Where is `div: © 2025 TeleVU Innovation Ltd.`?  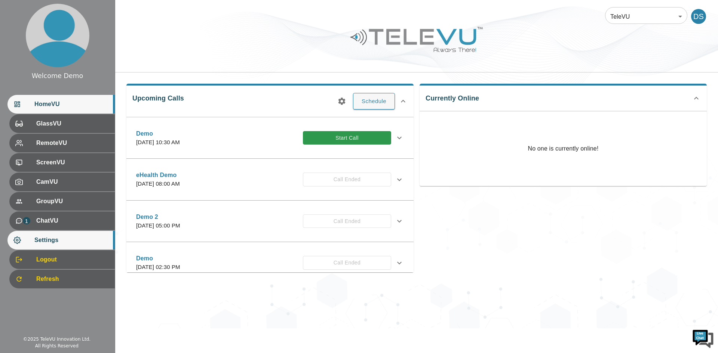 div: © 2025 TeleVU Innovation Ltd. is located at coordinates (56, 339).